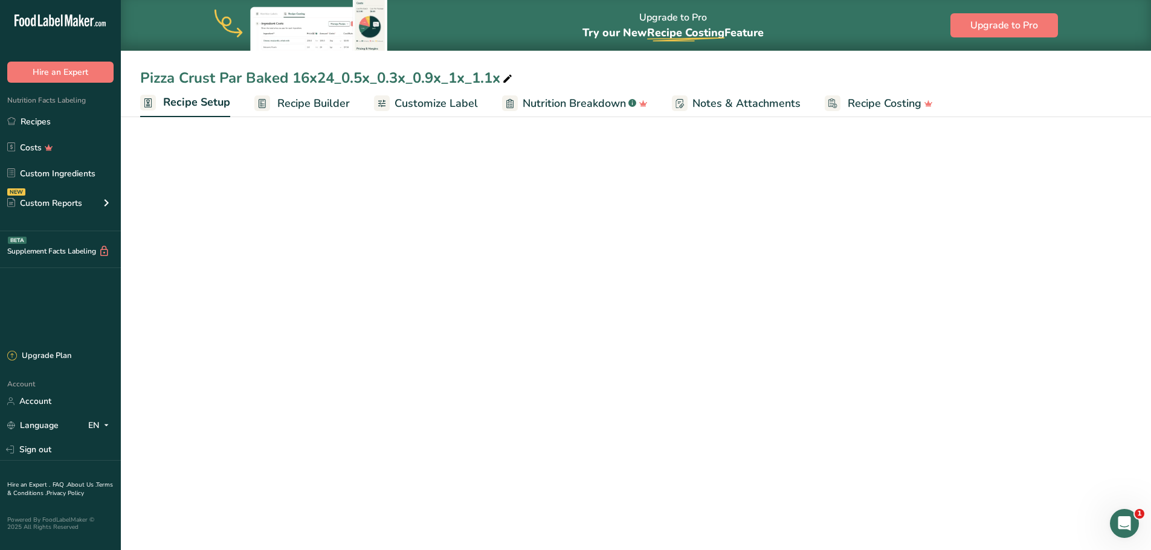 The image size is (1151, 550). I want to click on div: BETA, so click(17, 240).